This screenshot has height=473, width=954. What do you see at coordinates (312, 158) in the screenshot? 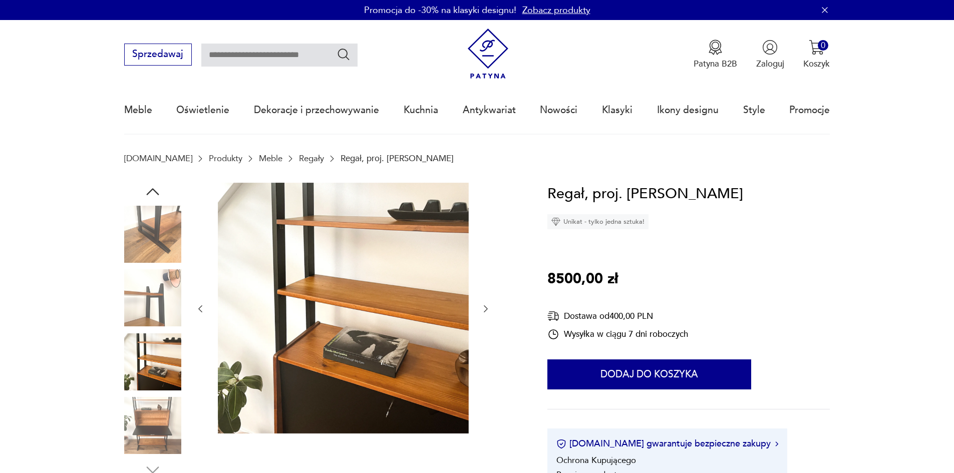
I see `a: Regały` at bounding box center [312, 158].